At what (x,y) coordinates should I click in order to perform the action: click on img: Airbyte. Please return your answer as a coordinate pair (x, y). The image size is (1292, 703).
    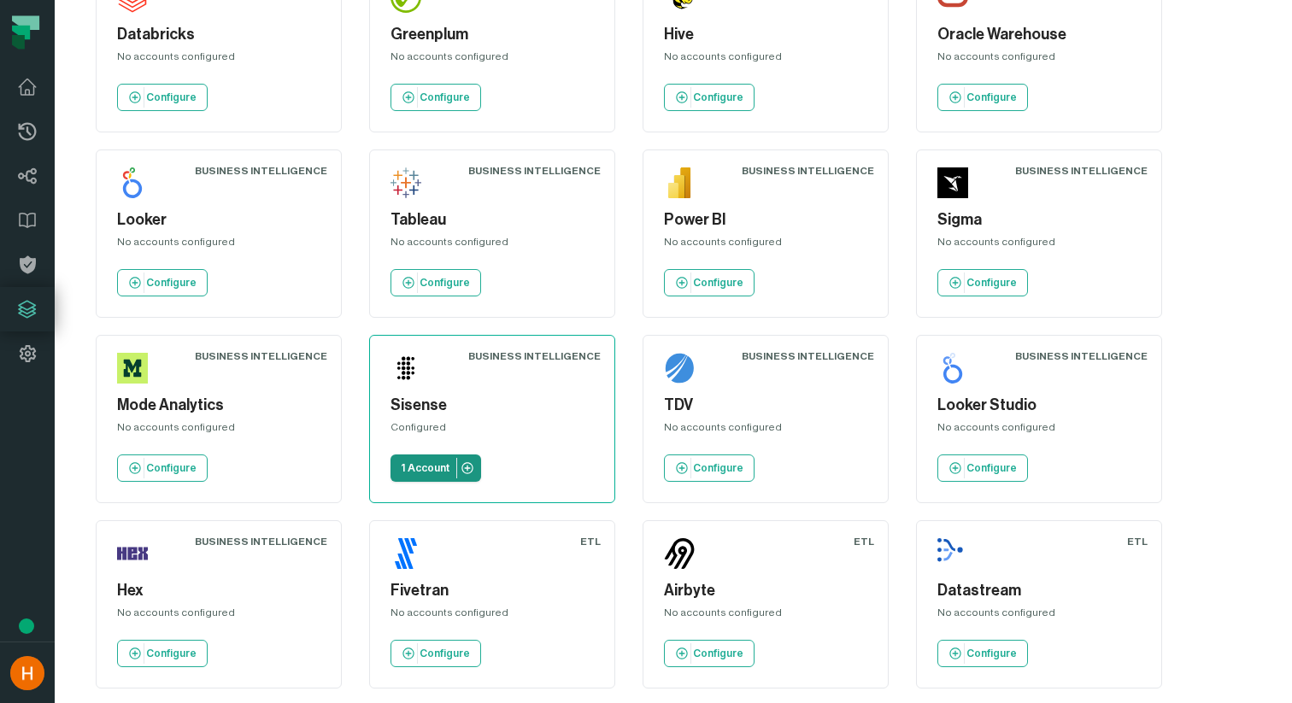
    Looking at the image, I should click on (679, 554).